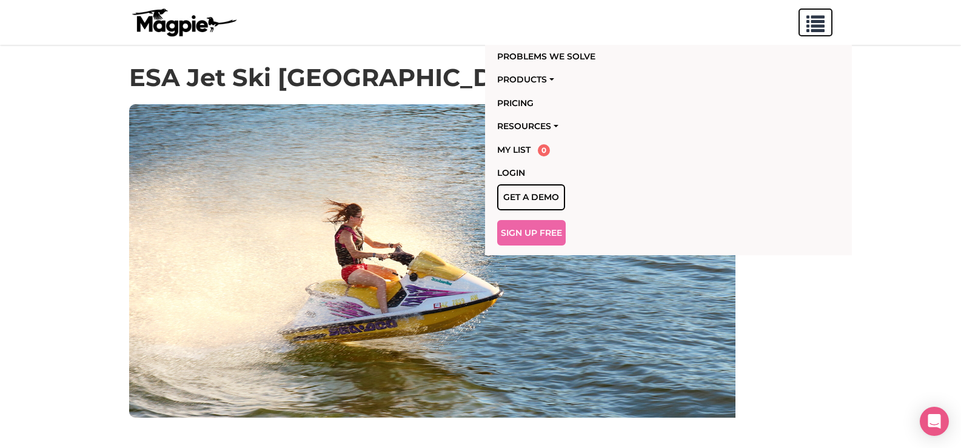  What do you see at coordinates (544, 150) in the screenshot?
I see `span: 0` at bounding box center [544, 150].